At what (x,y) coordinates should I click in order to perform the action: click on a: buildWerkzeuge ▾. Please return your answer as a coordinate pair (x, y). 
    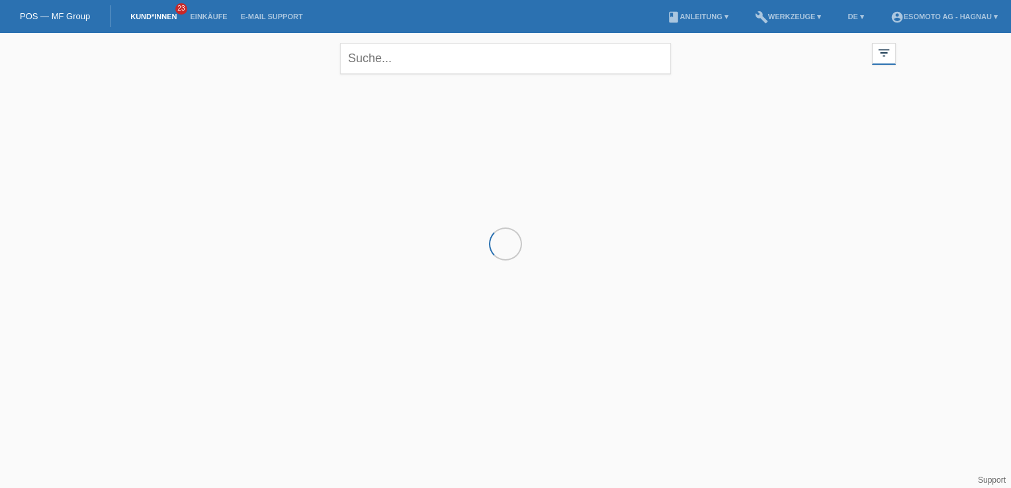
    Looking at the image, I should click on (788, 17).